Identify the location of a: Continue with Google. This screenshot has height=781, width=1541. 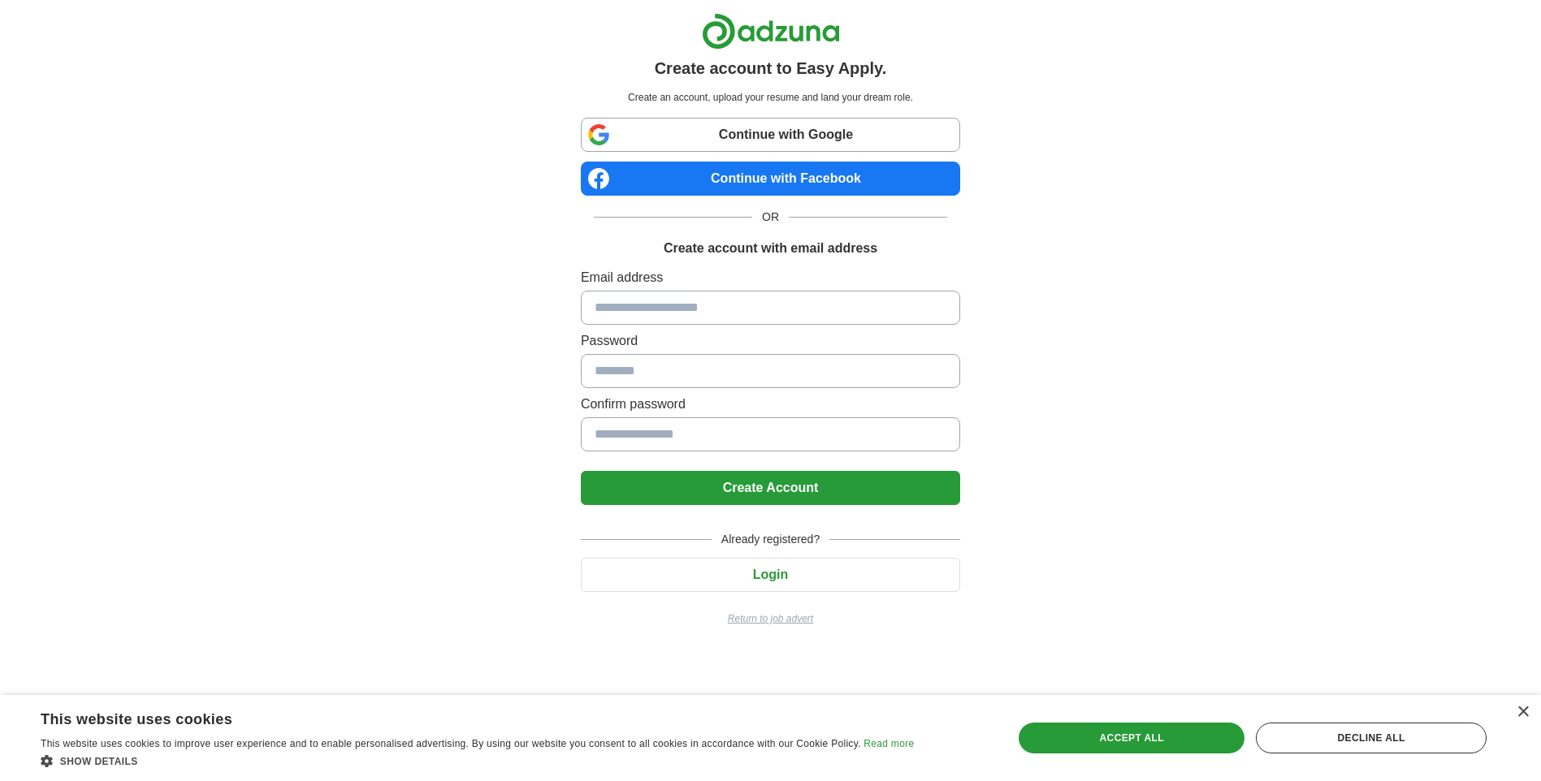
(770, 135).